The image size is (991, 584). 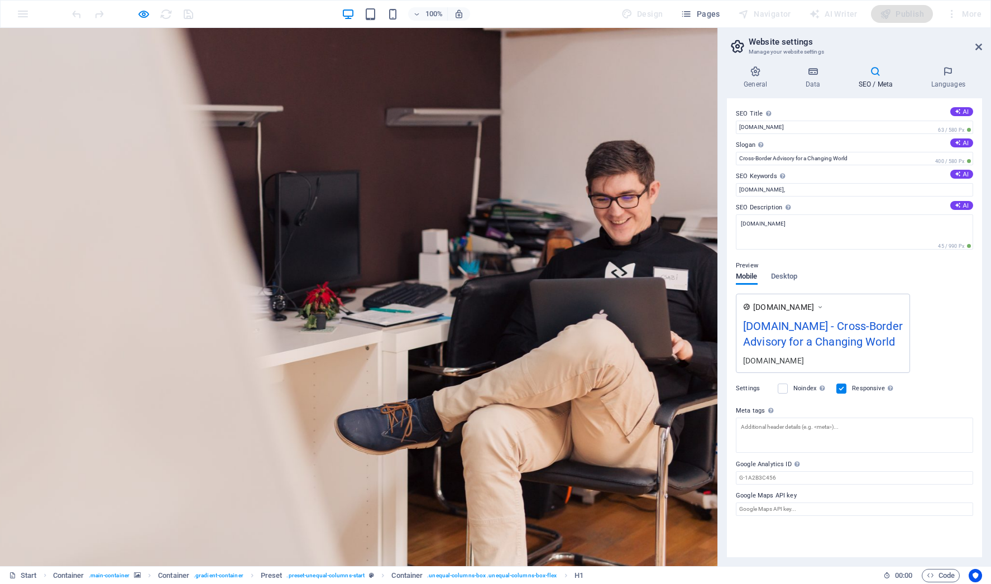 What do you see at coordinates (854, 114) in the screenshot?
I see `label: SEO Title` at bounding box center [854, 114].